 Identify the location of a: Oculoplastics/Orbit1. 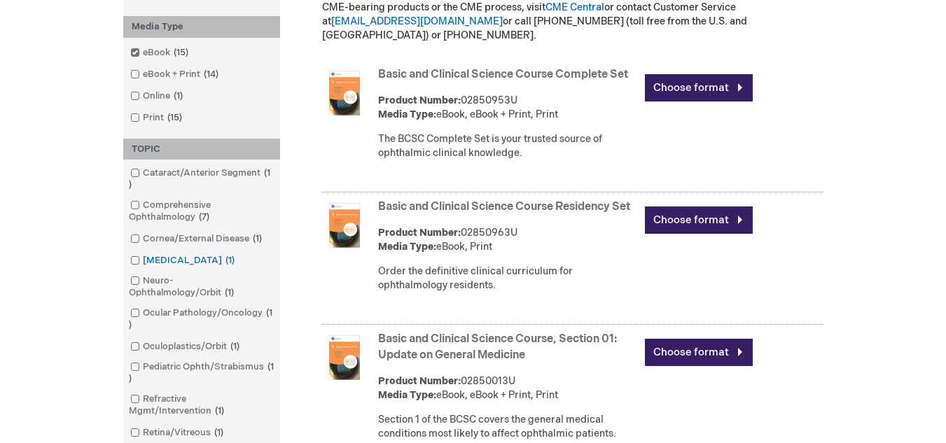
(186, 347).